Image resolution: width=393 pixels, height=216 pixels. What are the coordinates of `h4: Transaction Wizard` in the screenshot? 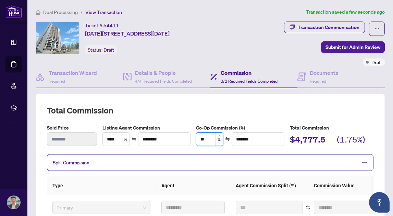 It's located at (73, 73).